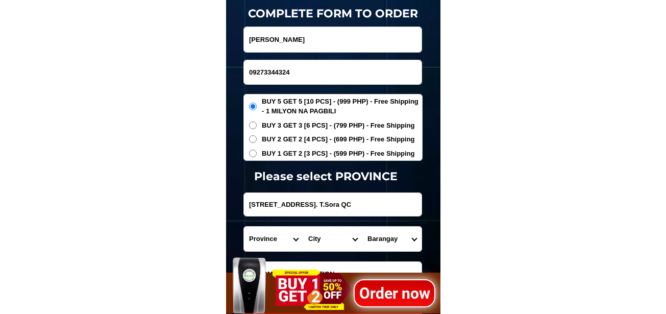  I want to click on span: BUY 5 GET 5 [10 PCS] - (999 PHP) - Free Shipping - 1 MILYON NA PAGBILI, so click(342, 106).